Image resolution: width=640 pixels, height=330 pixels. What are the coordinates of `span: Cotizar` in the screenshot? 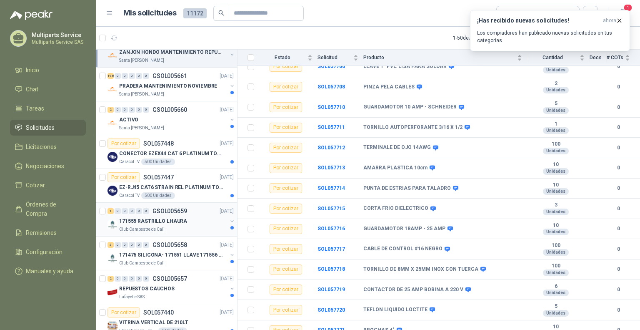 It's located at (35, 185).